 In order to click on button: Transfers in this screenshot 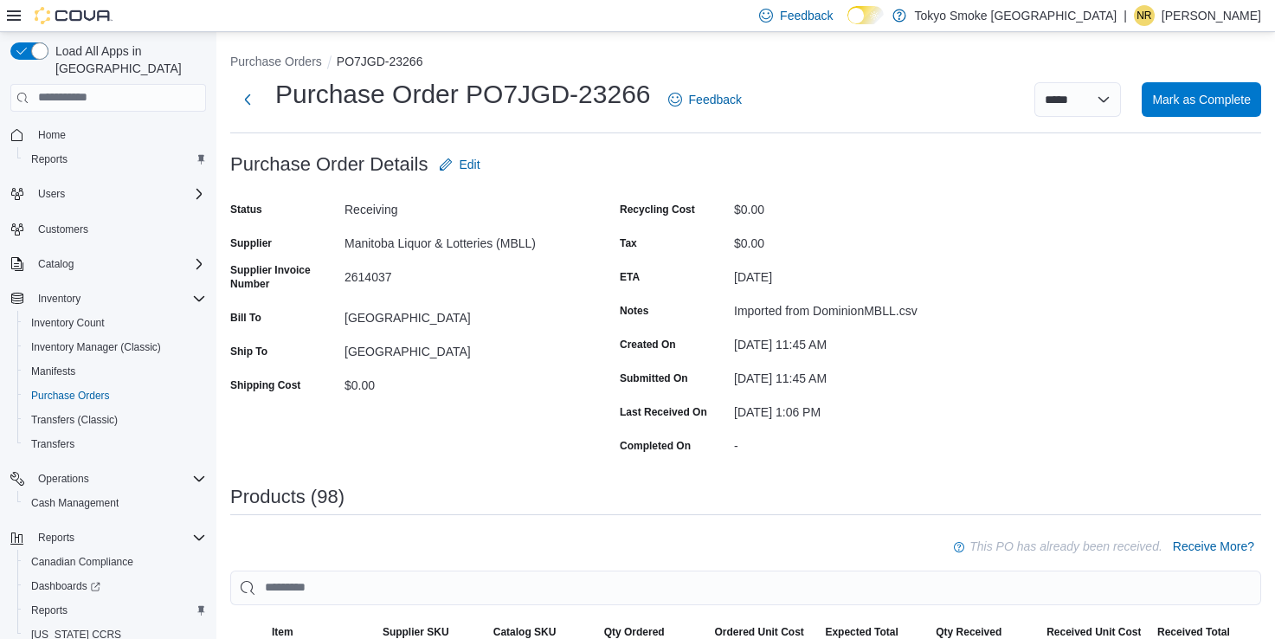, I will do `click(115, 444)`.